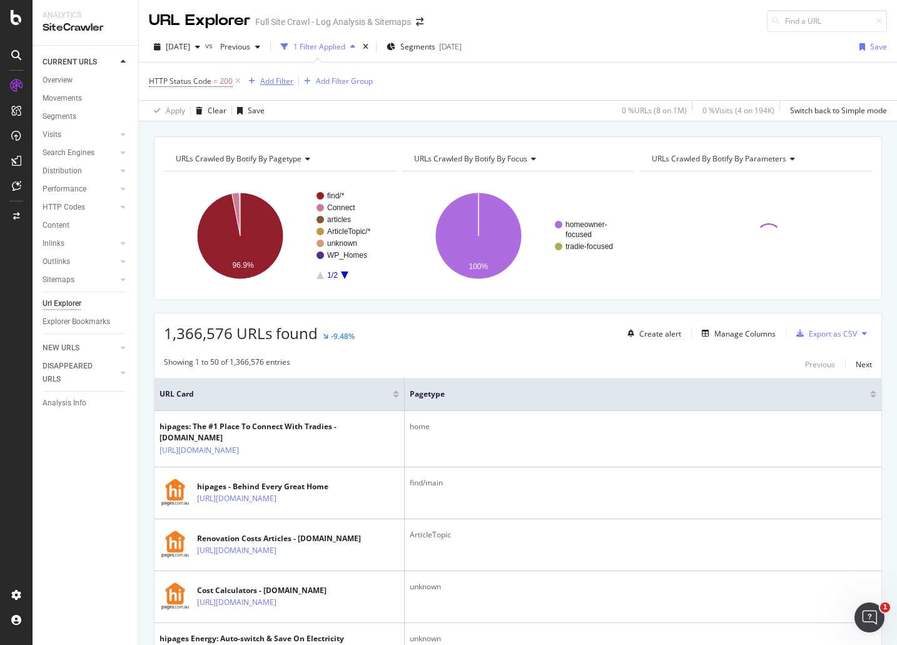 This screenshot has height=645, width=897. What do you see at coordinates (833, 333) in the screenshot?
I see `div: Export as CSV` at bounding box center [833, 333].